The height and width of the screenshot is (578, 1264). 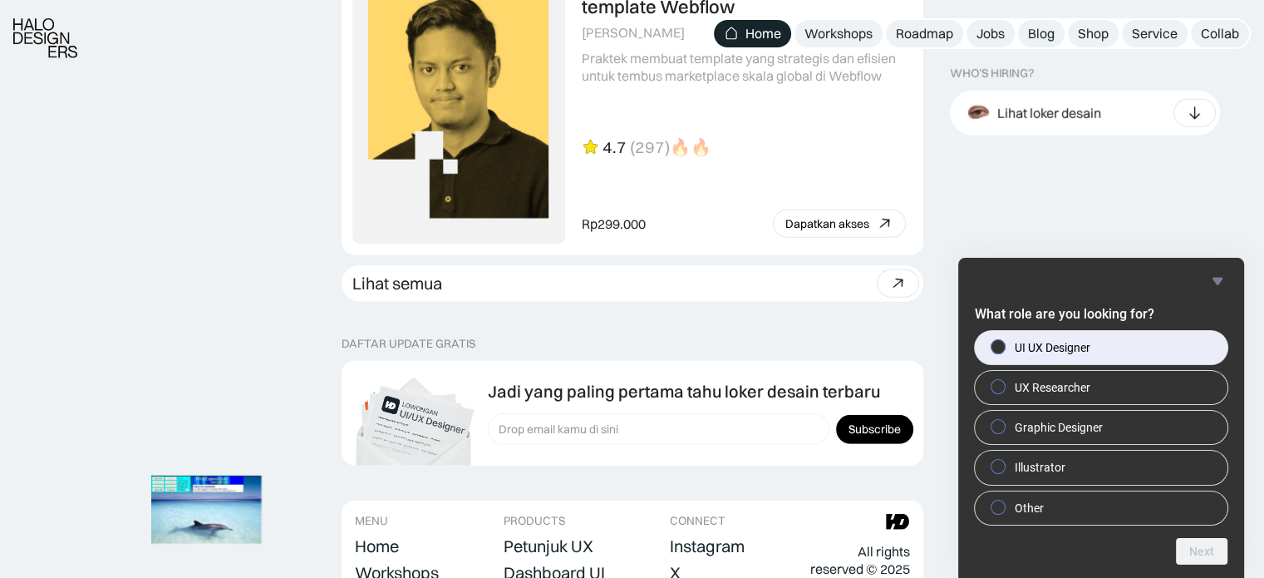 What do you see at coordinates (1101, 314) in the screenshot?
I see `h2: What role are you looking for?` at bounding box center [1101, 314].